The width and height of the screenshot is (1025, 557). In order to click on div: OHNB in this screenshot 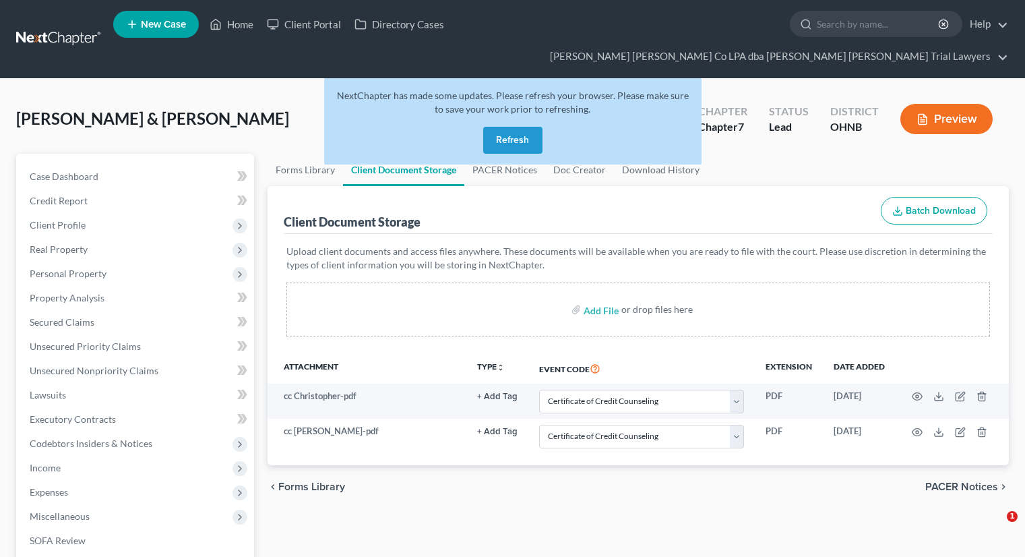, I will do `click(854, 127)`.